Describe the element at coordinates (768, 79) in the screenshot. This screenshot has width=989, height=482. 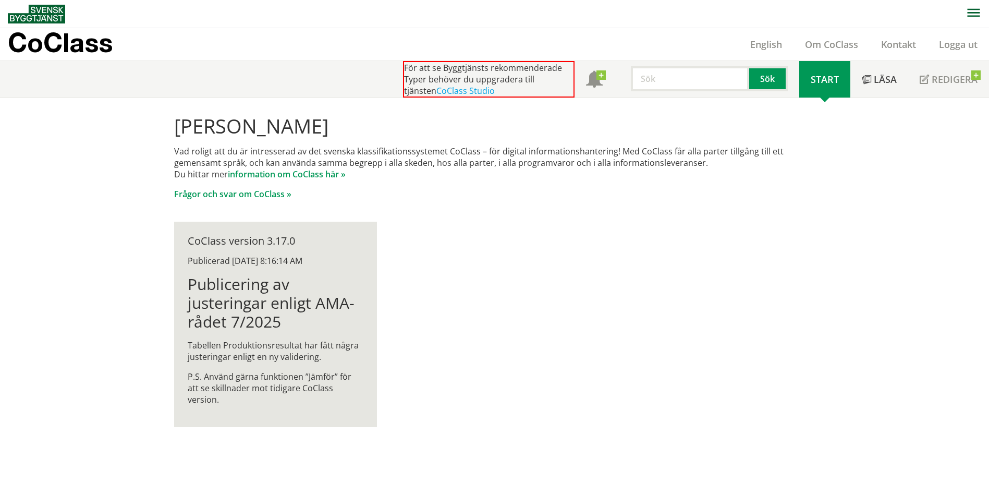
I see `button: Sök` at that location.